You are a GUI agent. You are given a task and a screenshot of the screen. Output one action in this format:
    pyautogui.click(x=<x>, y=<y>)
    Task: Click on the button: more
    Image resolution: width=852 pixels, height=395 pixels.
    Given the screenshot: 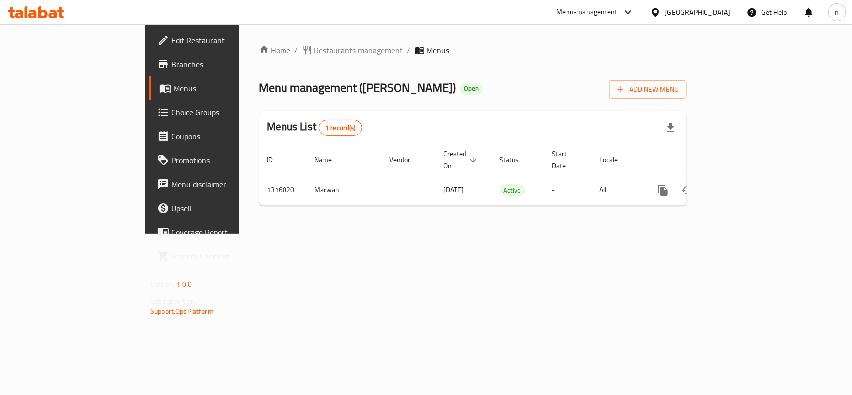 What is the action you would take?
    pyautogui.click(x=663, y=190)
    